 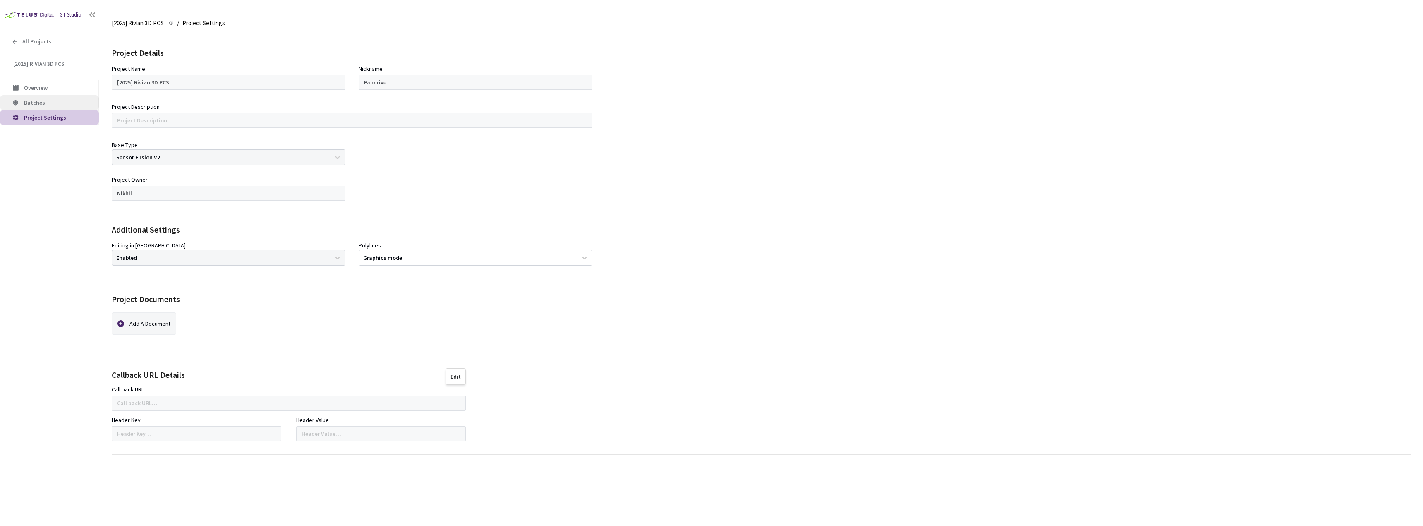 I want to click on div: Project Owner, so click(x=129, y=180).